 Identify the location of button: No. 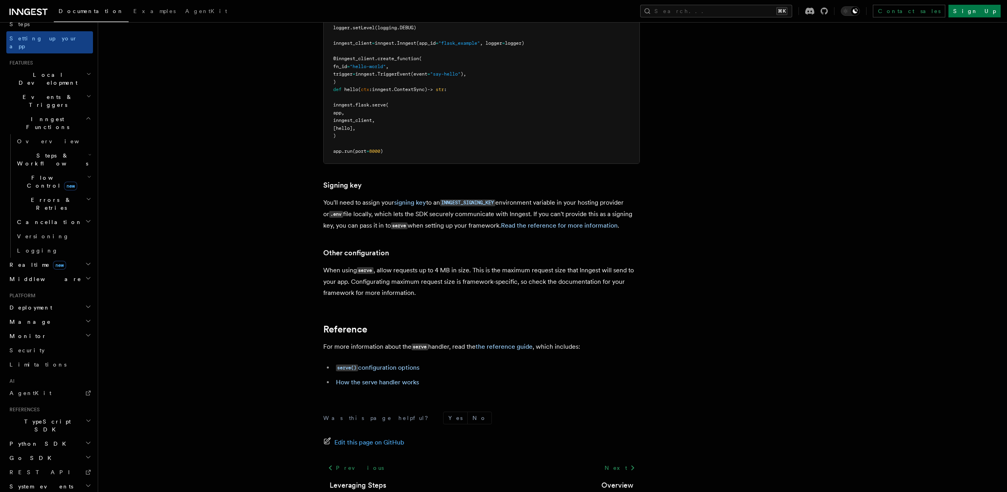
(479, 418).